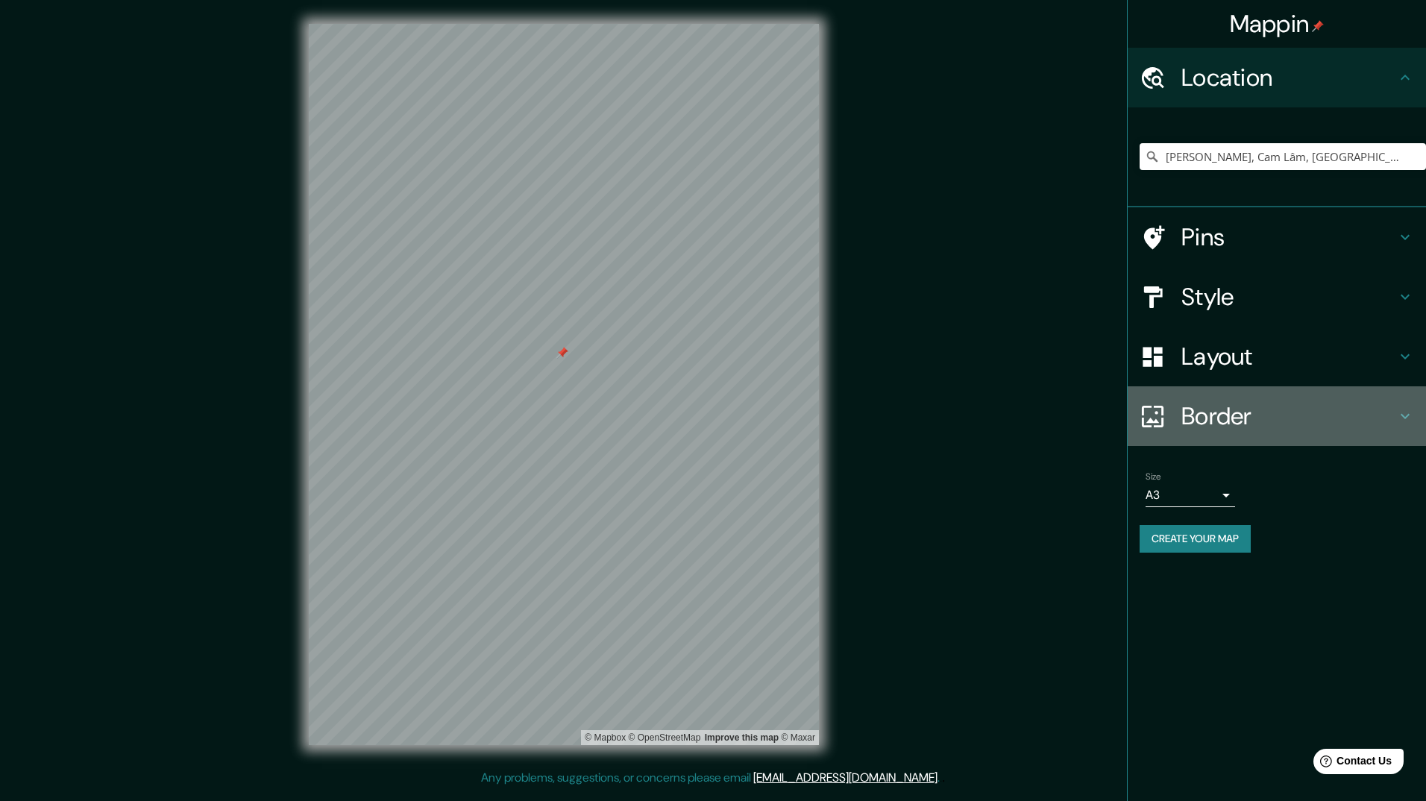  I want to click on a: Mapbox, so click(605, 737).